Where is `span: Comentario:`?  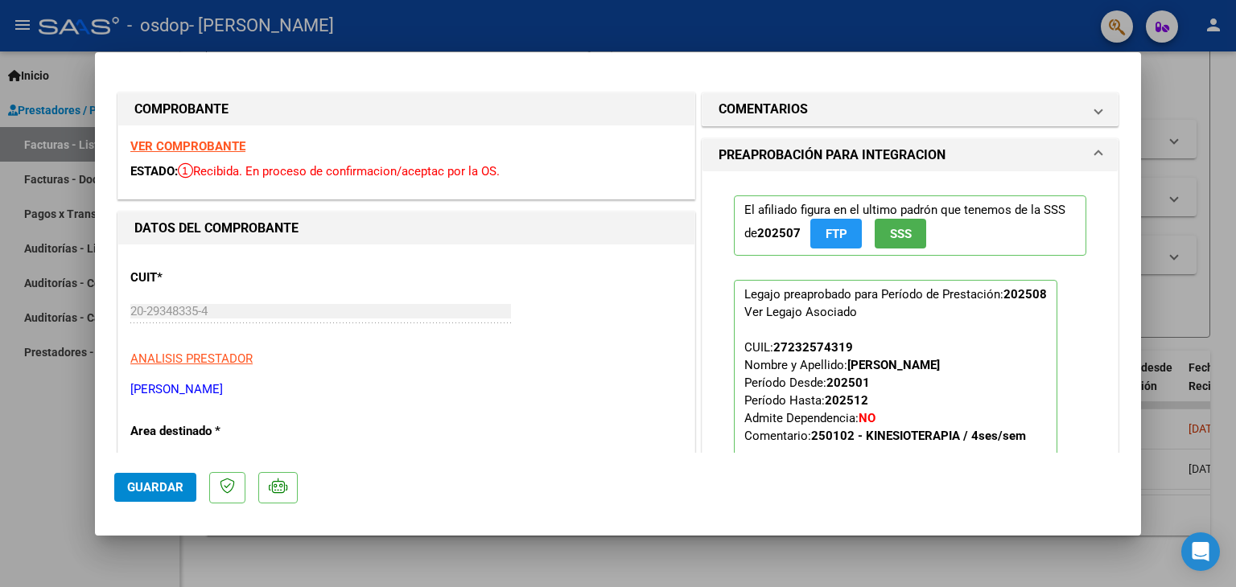 span: Comentario: is located at coordinates (885, 436).